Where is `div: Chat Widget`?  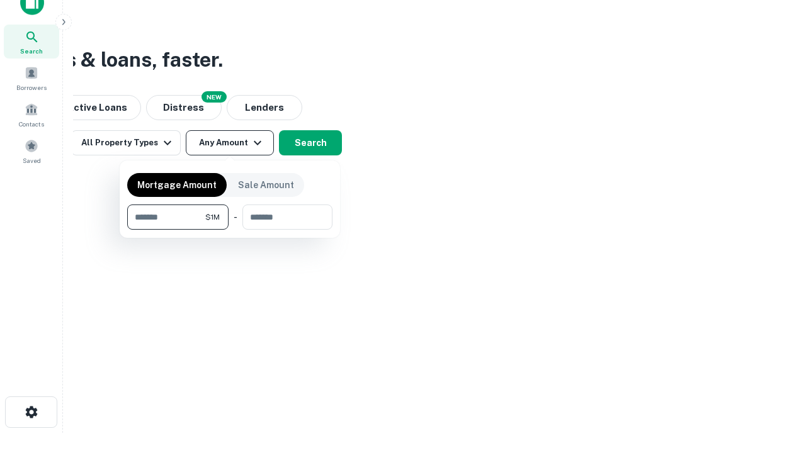 div: Chat Widget is located at coordinates (774, 383).